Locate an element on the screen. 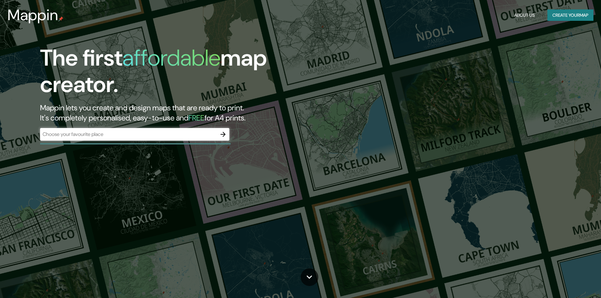 The width and height of the screenshot is (601, 298). h1: affordable is located at coordinates (171, 58).